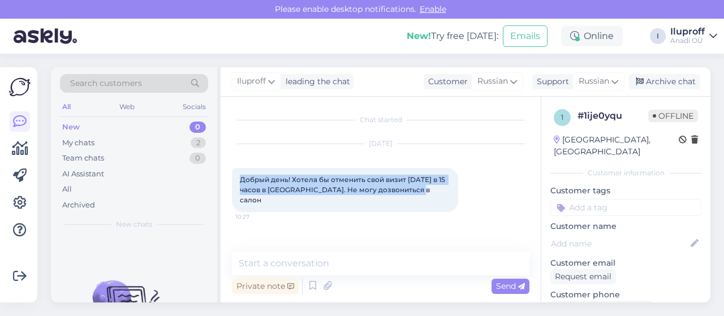 The height and width of the screenshot is (316, 724). Describe the element at coordinates (256, 217) in the screenshot. I see `span: 10:27` at that location.